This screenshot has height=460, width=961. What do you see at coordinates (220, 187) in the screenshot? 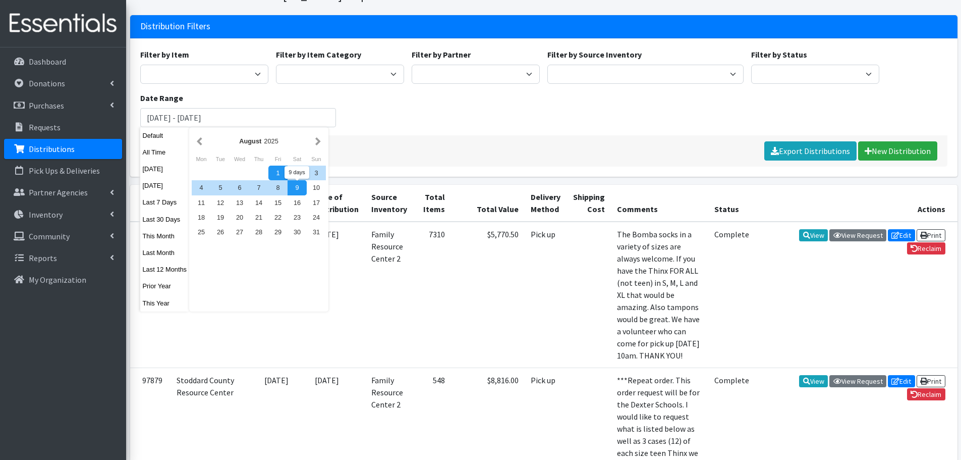
I see `div: 5` at bounding box center [220, 187].